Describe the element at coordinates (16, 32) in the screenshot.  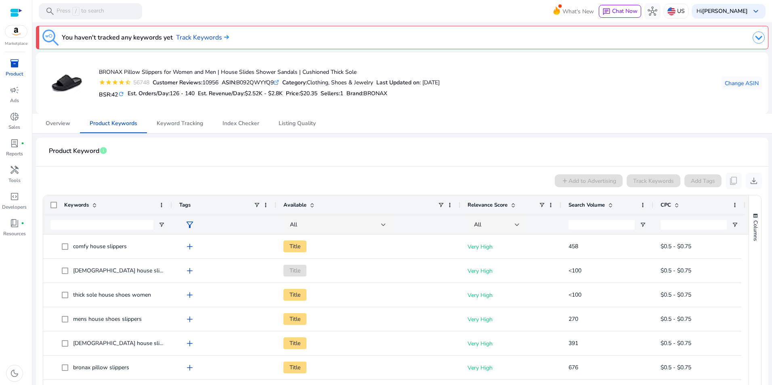
I see `img: amazon.svg` at that location.